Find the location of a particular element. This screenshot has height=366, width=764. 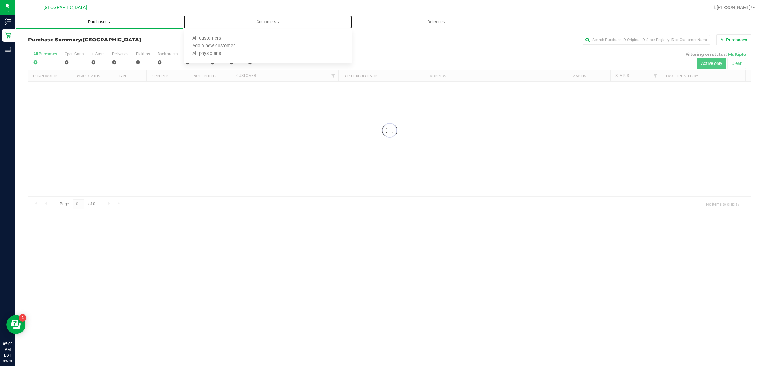

a: Purchases is located at coordinates (99, 22).